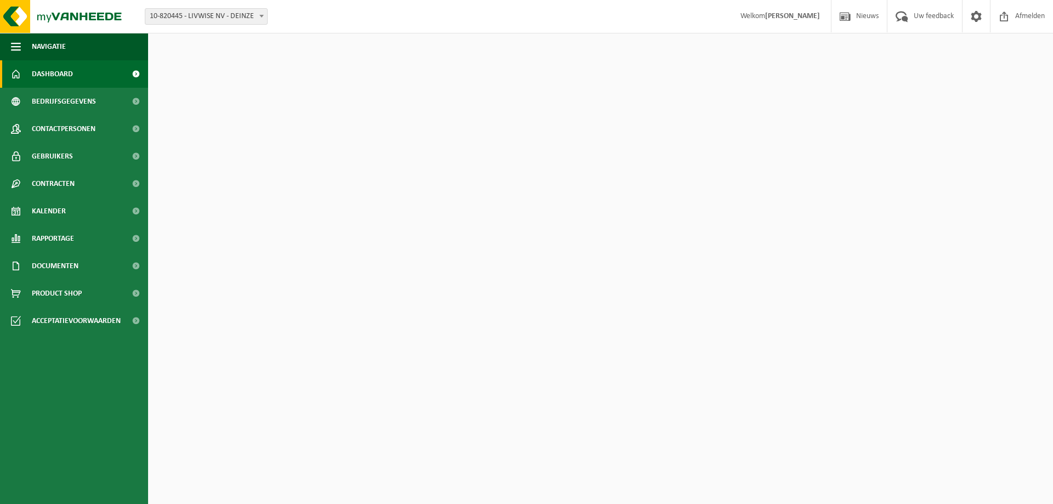 This screenshot has width=1053, height=504. Describe the element at coordinates (53, 184) in the screenshot. I see `span: Contracten` at that location.